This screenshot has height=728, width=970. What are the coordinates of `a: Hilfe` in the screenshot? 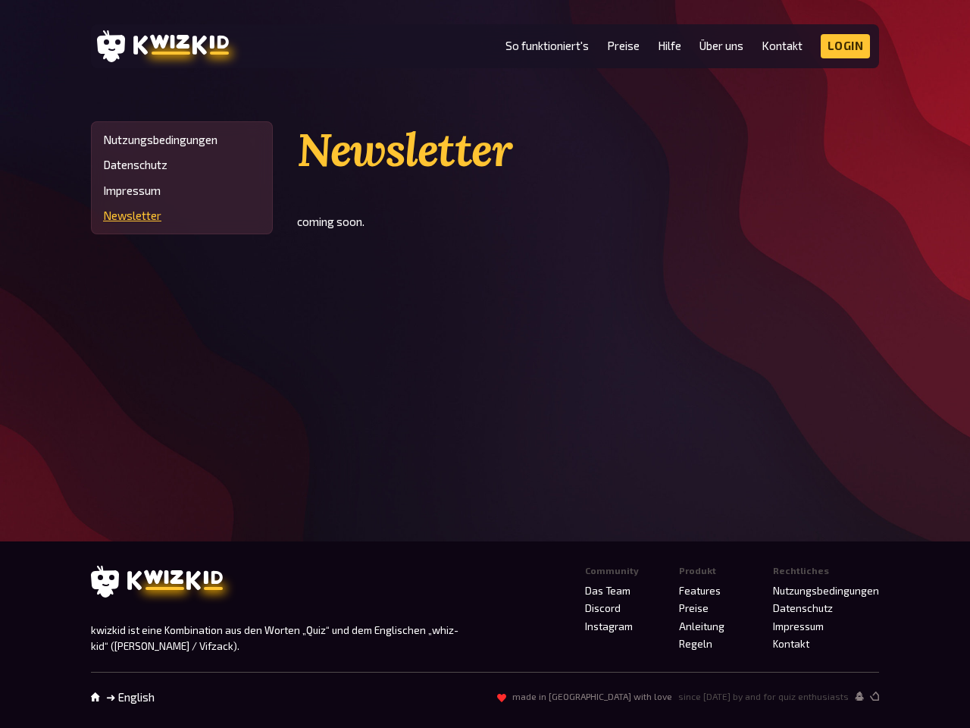 It's located at (669, 45).